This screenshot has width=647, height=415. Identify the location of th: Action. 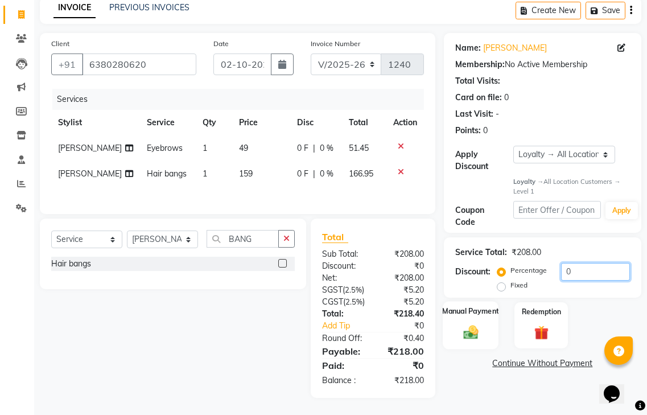
(405, 122).